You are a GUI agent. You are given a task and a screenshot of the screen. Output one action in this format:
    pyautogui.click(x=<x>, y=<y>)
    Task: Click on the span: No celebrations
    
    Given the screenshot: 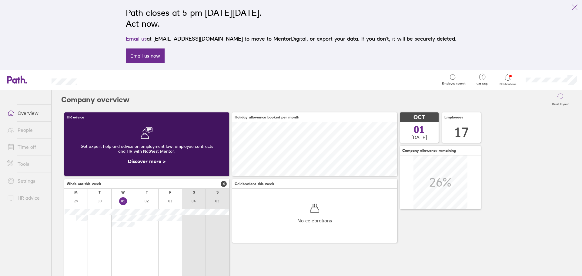 What is the action you would take?
    pyautogui.click(x=314, y=221)
    